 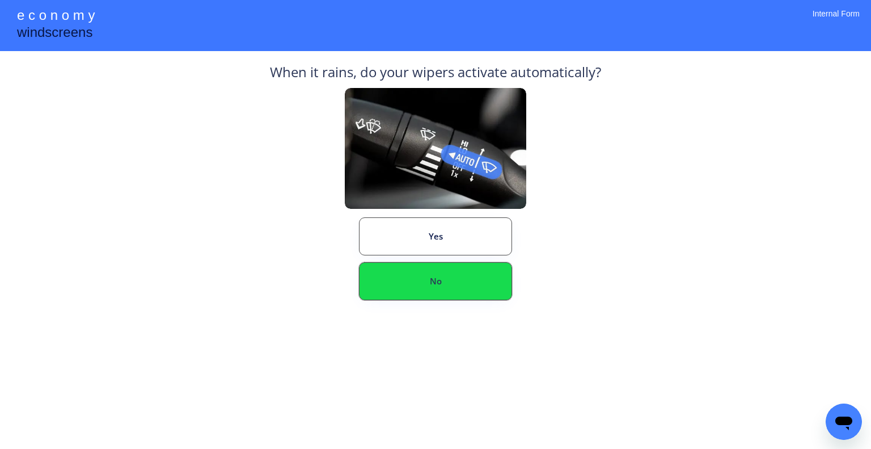 What do you see at coordinates (836, 21) in the screenshot?
I see `div: Internal Form` at bounding box center [836, 21].